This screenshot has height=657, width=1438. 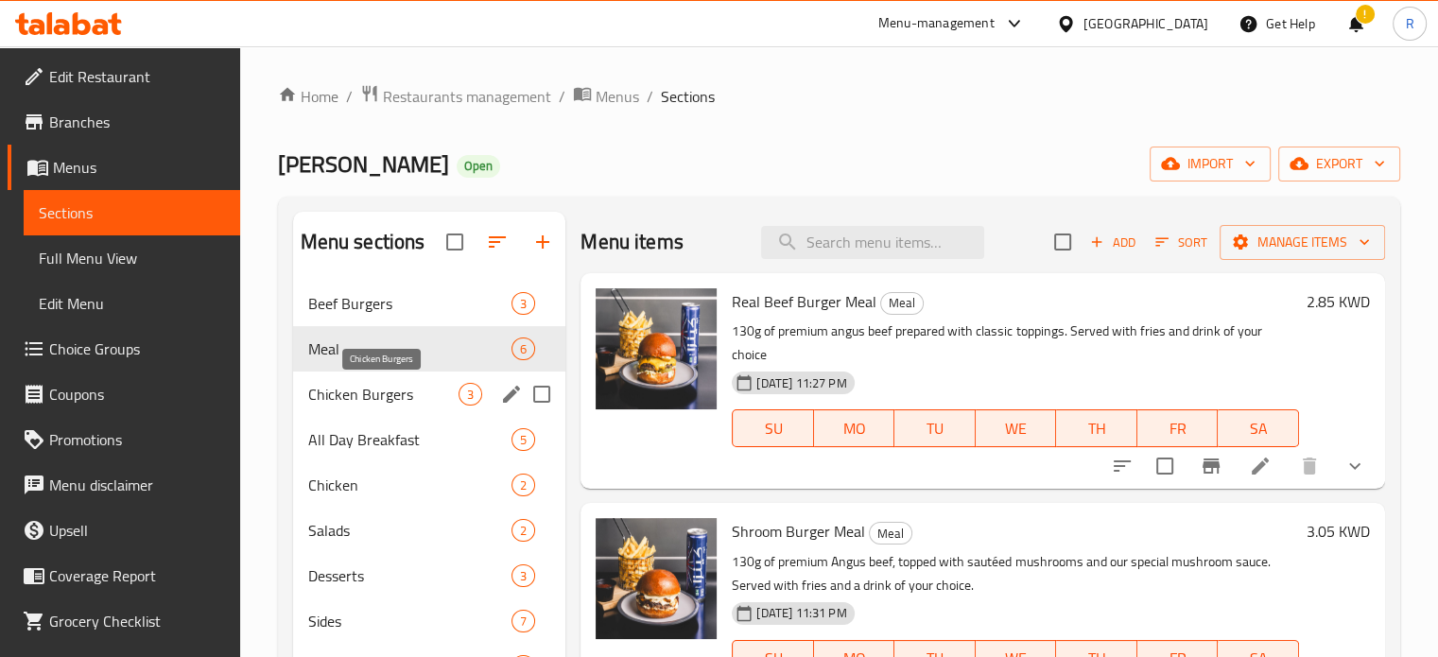 What do you see at coordinates (1302, 242) in the screenshot?
I see `button: Manage items` at bounding box center [1302, 242].